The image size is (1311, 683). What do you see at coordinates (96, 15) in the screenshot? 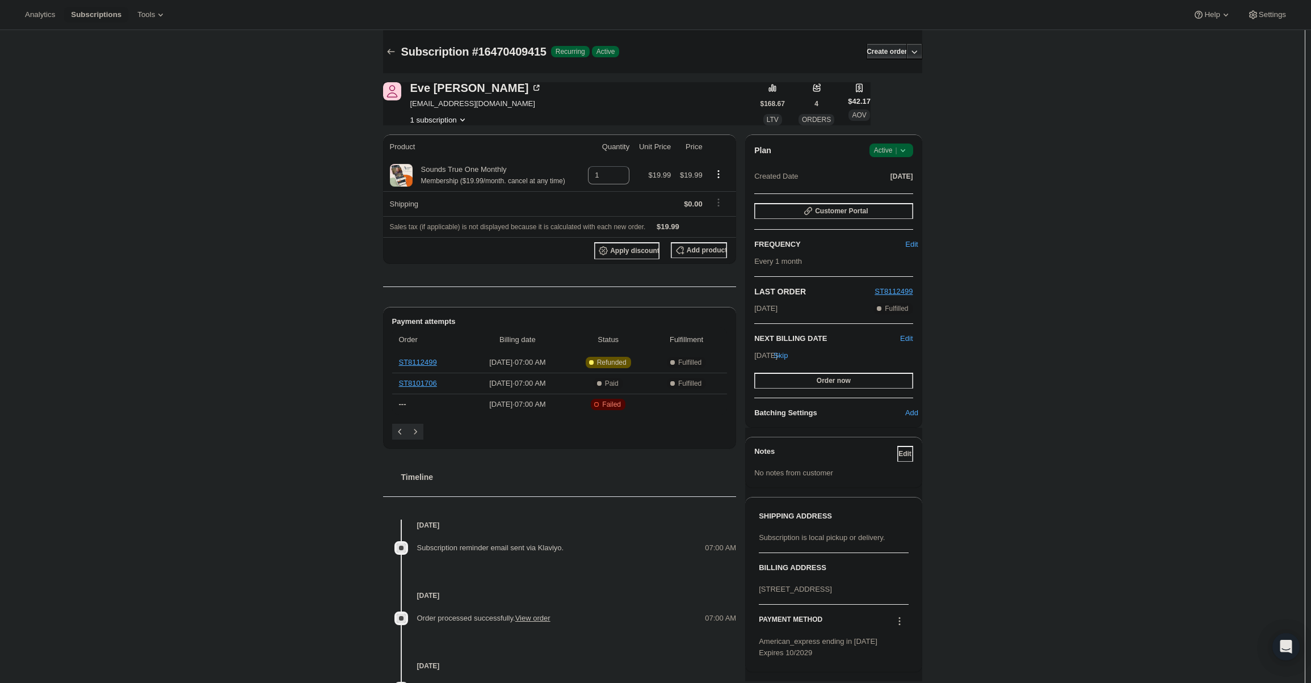
I see `span: Subscriptions` at bounding box center [96, 15].